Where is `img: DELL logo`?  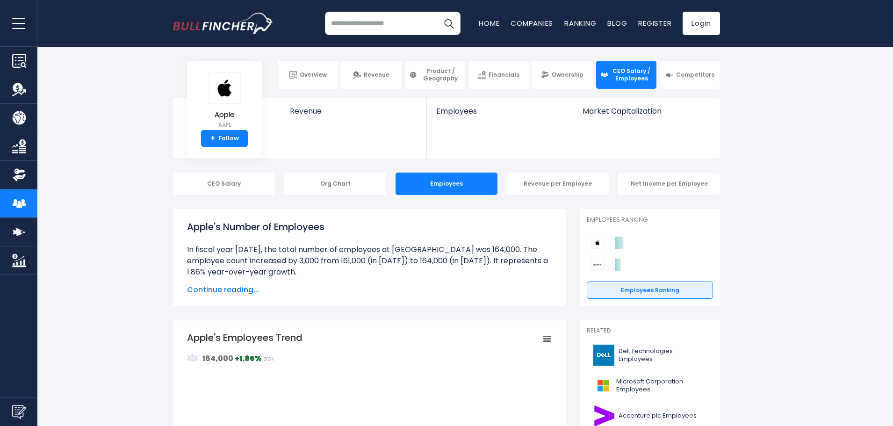 img: DELL logo is located at coordinates (604, 355).